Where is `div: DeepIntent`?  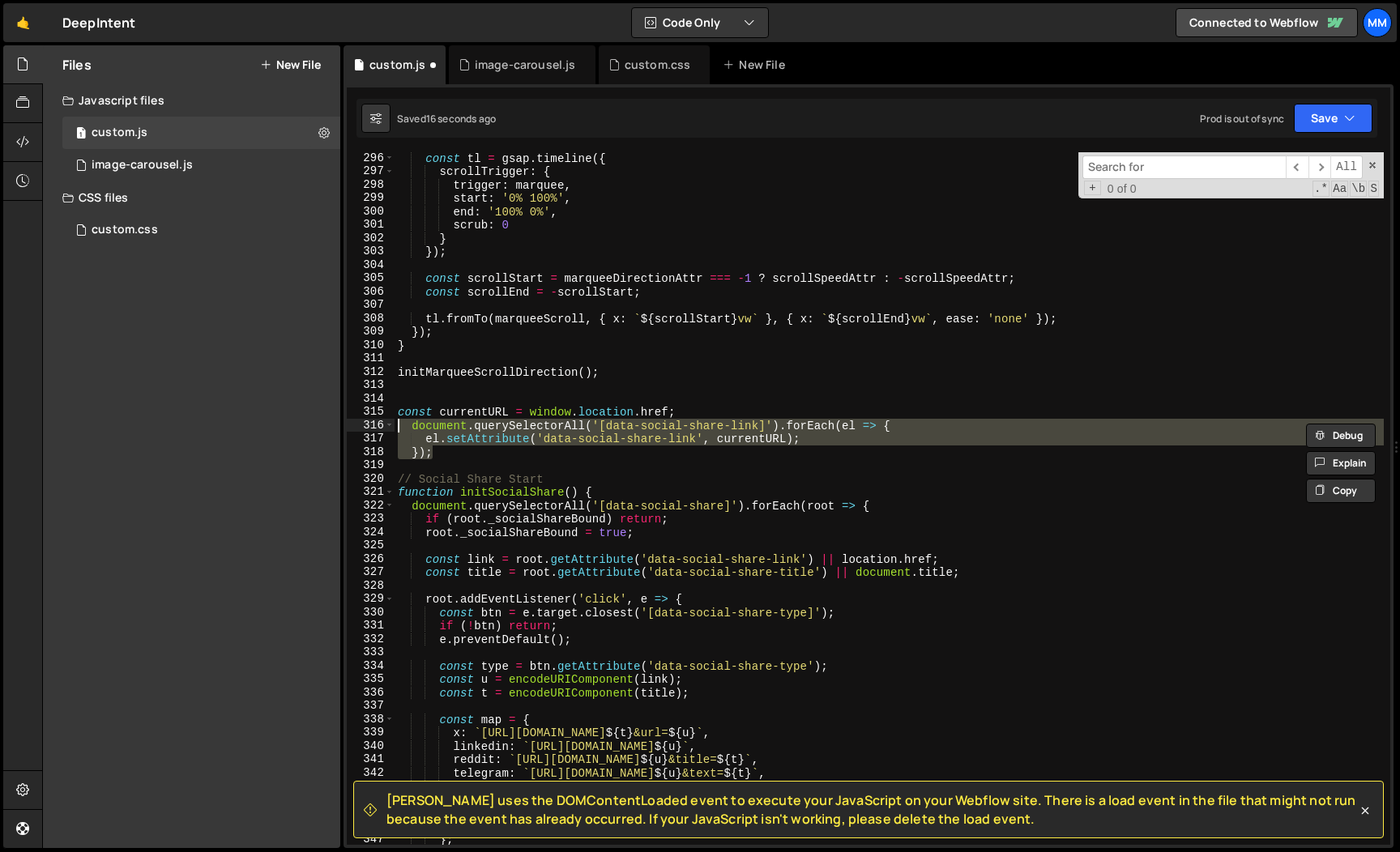 div: DeepIntent is located at coordinates (99, 23).